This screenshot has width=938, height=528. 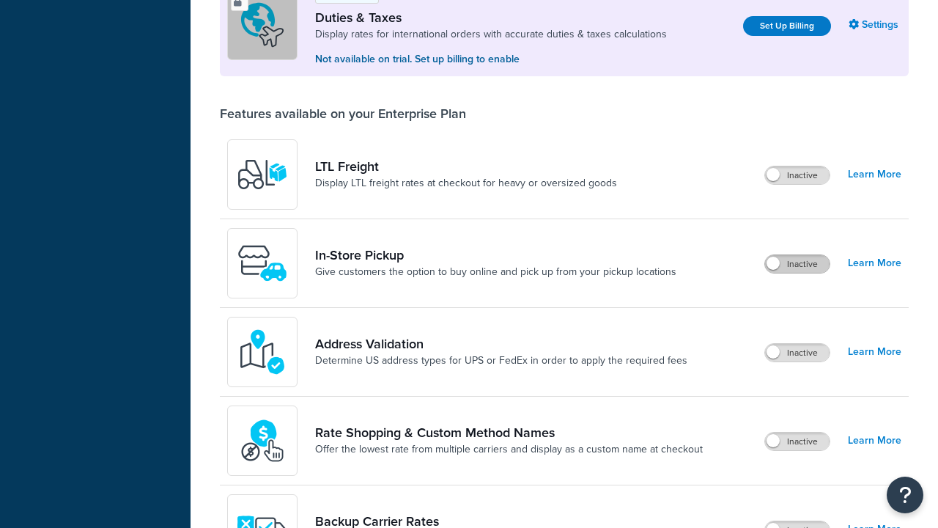 What do you see at coordinates (491, 59) in the screenshot?
I see `p: Not available on trial. Set up billing to enable` at bounding box center [491, 59].